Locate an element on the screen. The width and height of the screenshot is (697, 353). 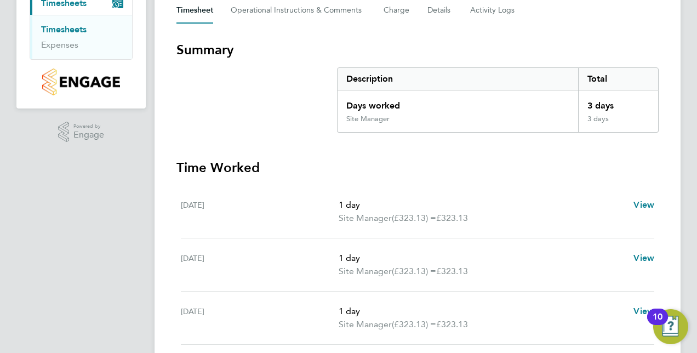
div: Total is located at coordinates (618, 79).